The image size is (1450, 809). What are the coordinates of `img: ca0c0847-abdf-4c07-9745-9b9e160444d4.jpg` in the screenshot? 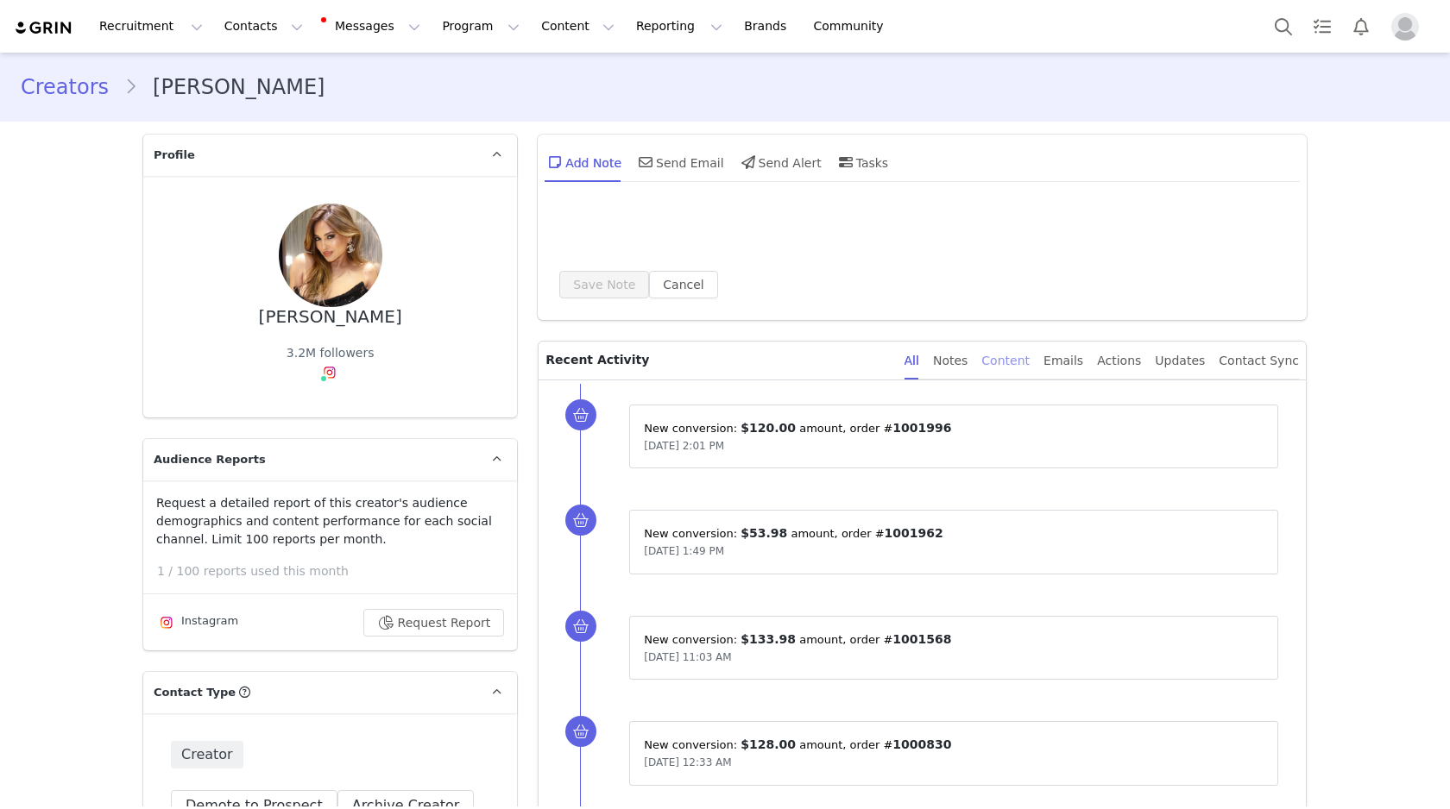 It's located at (330, 255).